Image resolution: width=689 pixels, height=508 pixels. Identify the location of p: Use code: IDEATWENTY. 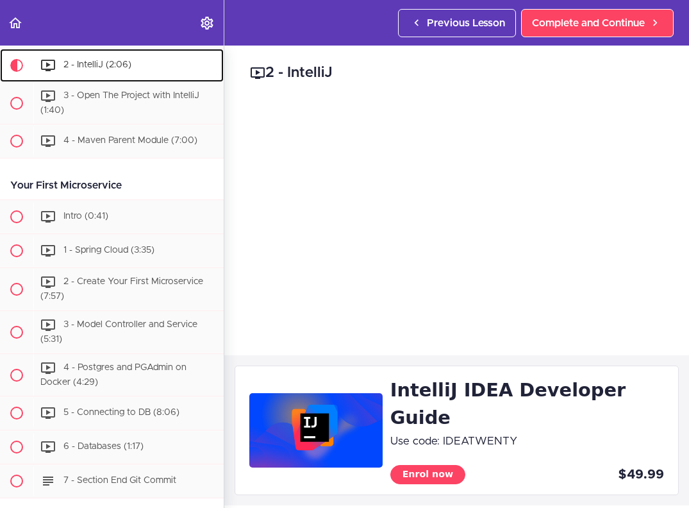
(527, 441).